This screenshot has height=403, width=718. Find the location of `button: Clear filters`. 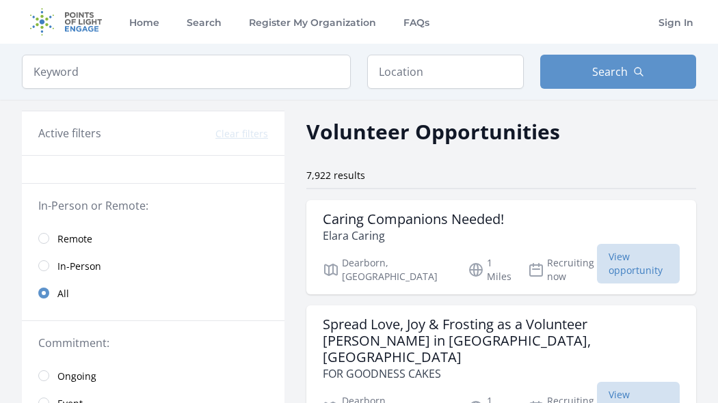

button: Clear filters is located at coordinates (241, 134).